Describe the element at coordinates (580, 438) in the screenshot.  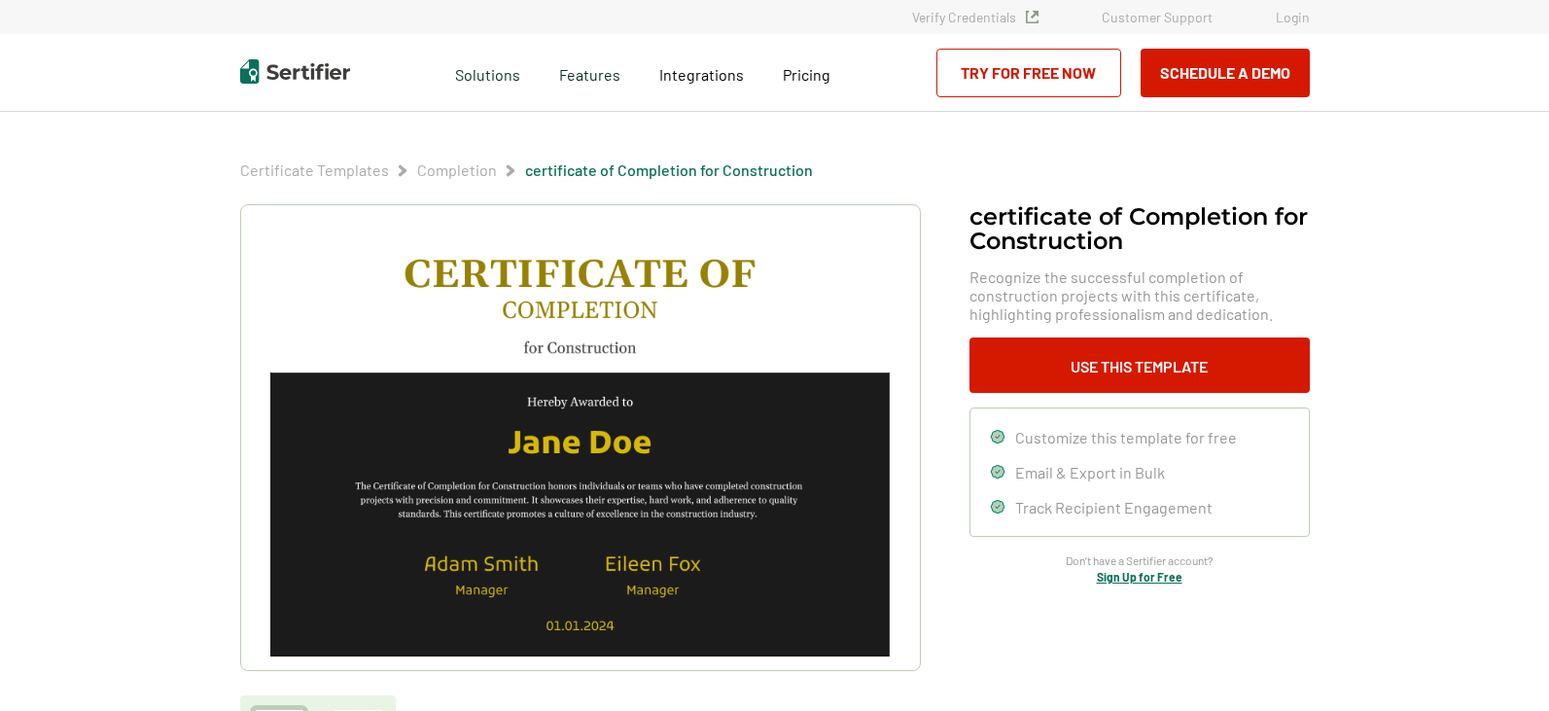
I see `img: certificate of Completion for Construction` at that location.